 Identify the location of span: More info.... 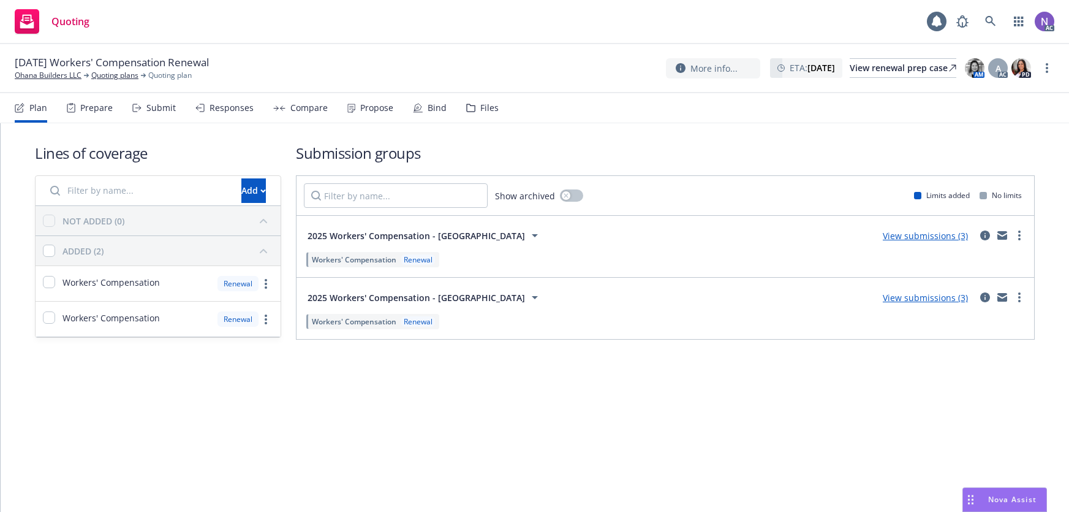
(714, 68).